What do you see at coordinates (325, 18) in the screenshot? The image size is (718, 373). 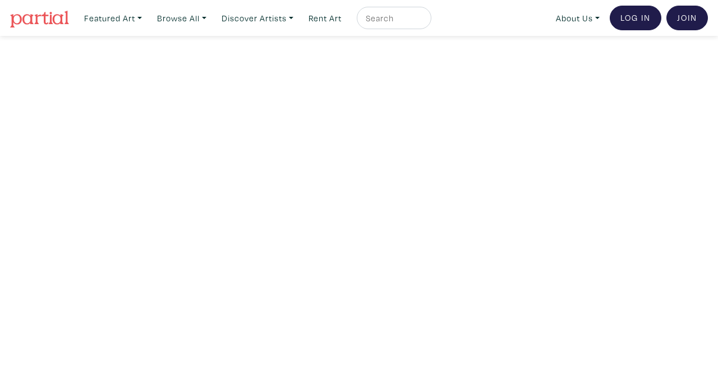 I see `a: Rent Art` at bounding box center [325, 18].